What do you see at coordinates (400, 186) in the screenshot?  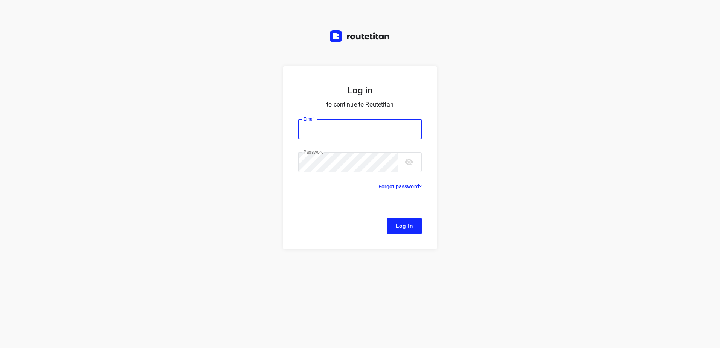 I see `p: Forgot password?` at bounding box center [400, 186].